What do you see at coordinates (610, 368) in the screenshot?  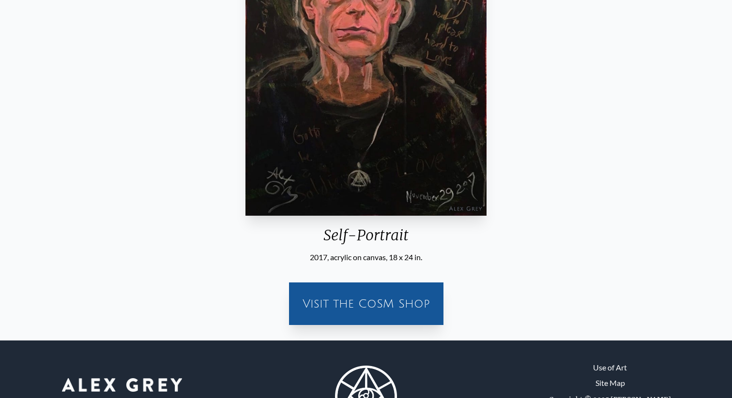 I see `a: Use of Art` at bounding box center [610, 368].